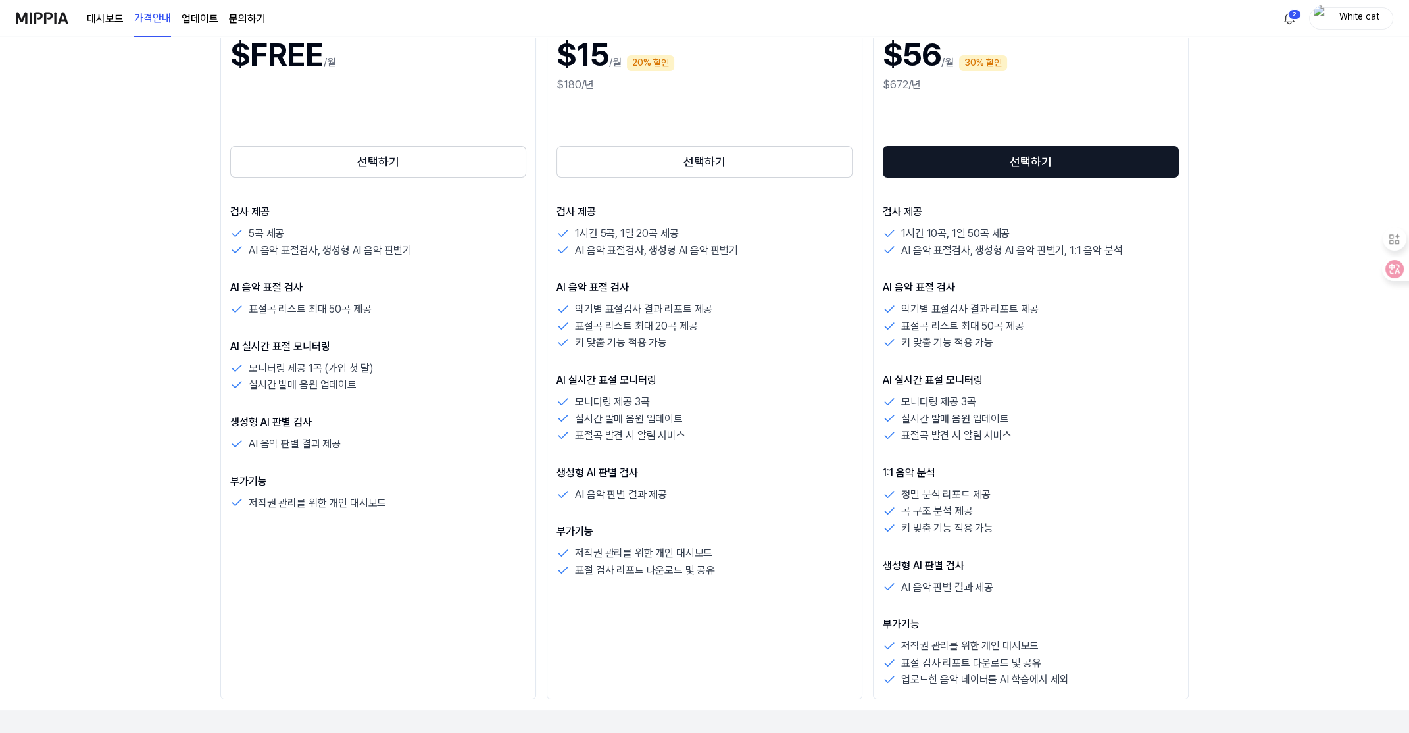  I want to click on p: 곡 구조 분석 제공, so click(937, 511).